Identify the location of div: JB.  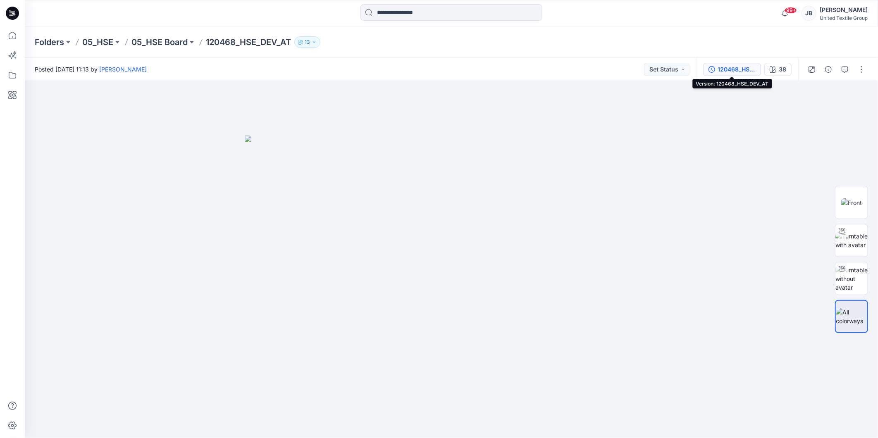
(809, 13).